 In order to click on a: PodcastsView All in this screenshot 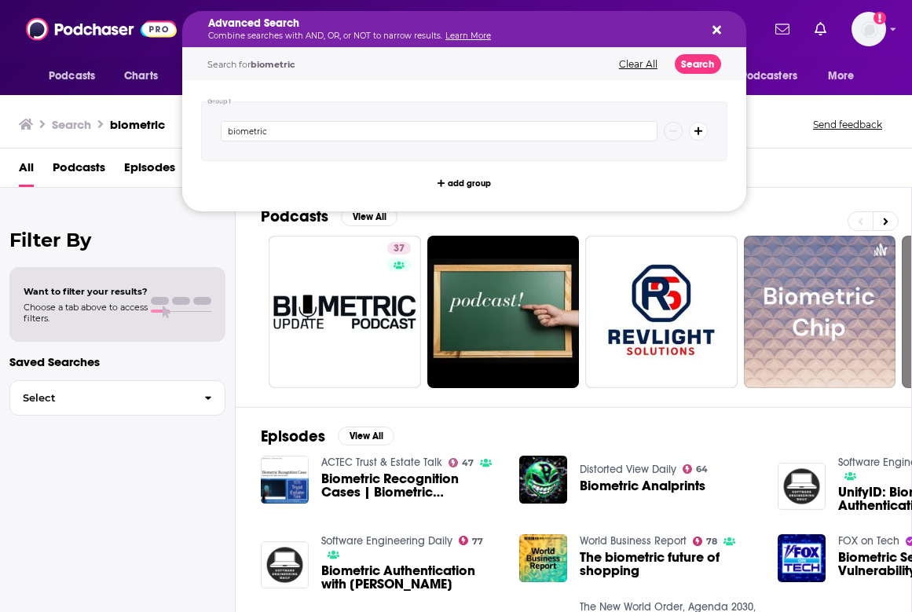, I will do `click(329, 216)`.